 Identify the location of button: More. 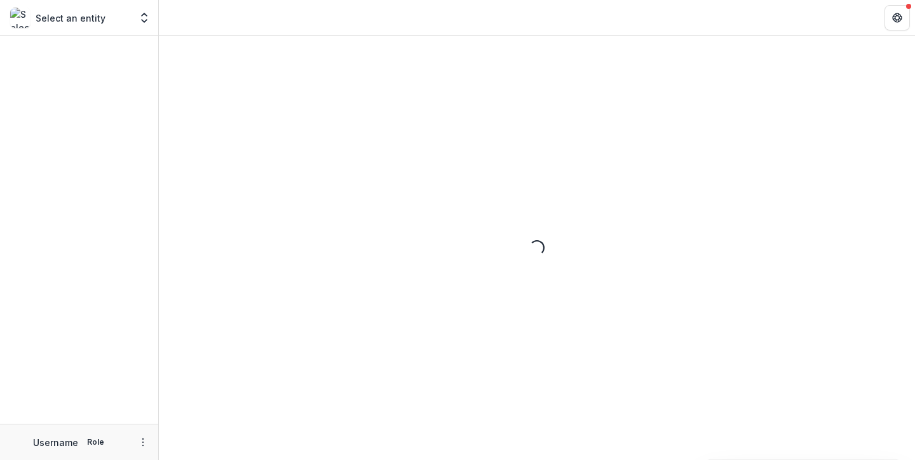
(143, 442).